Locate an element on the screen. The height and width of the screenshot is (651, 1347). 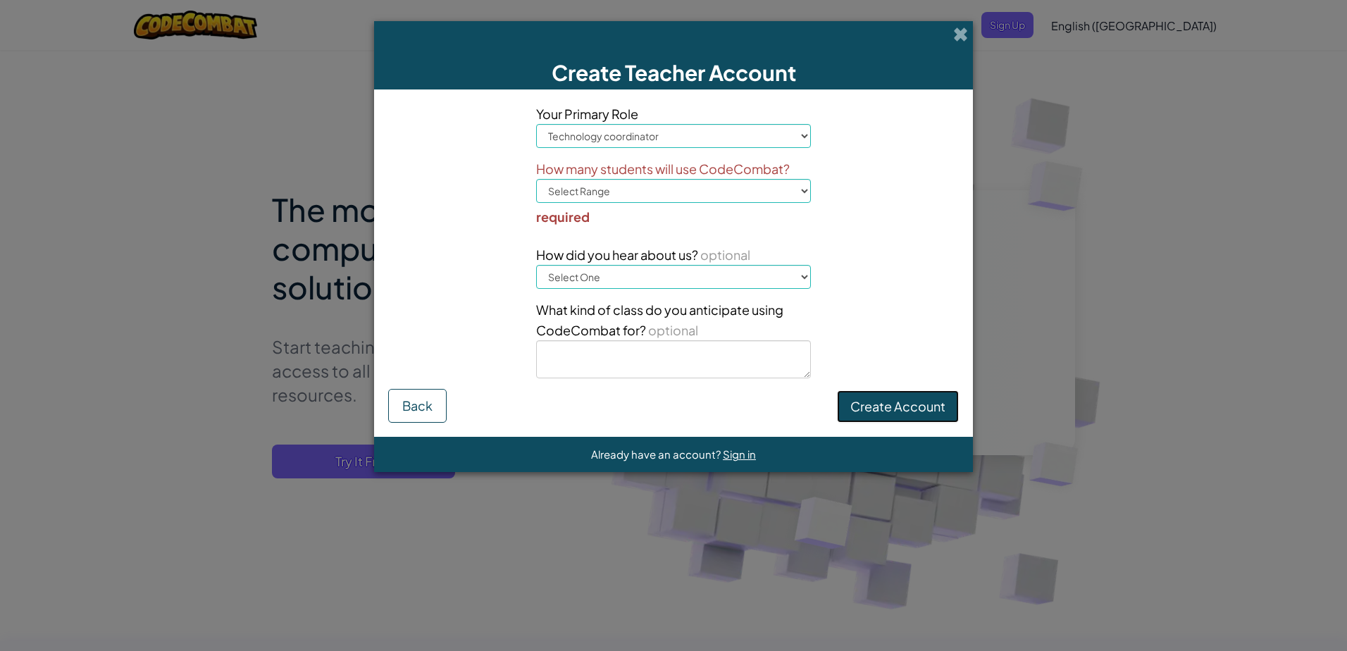
span: What kind of class do you anticipate using CodeCombat for? is located at coordinates (659, 320).